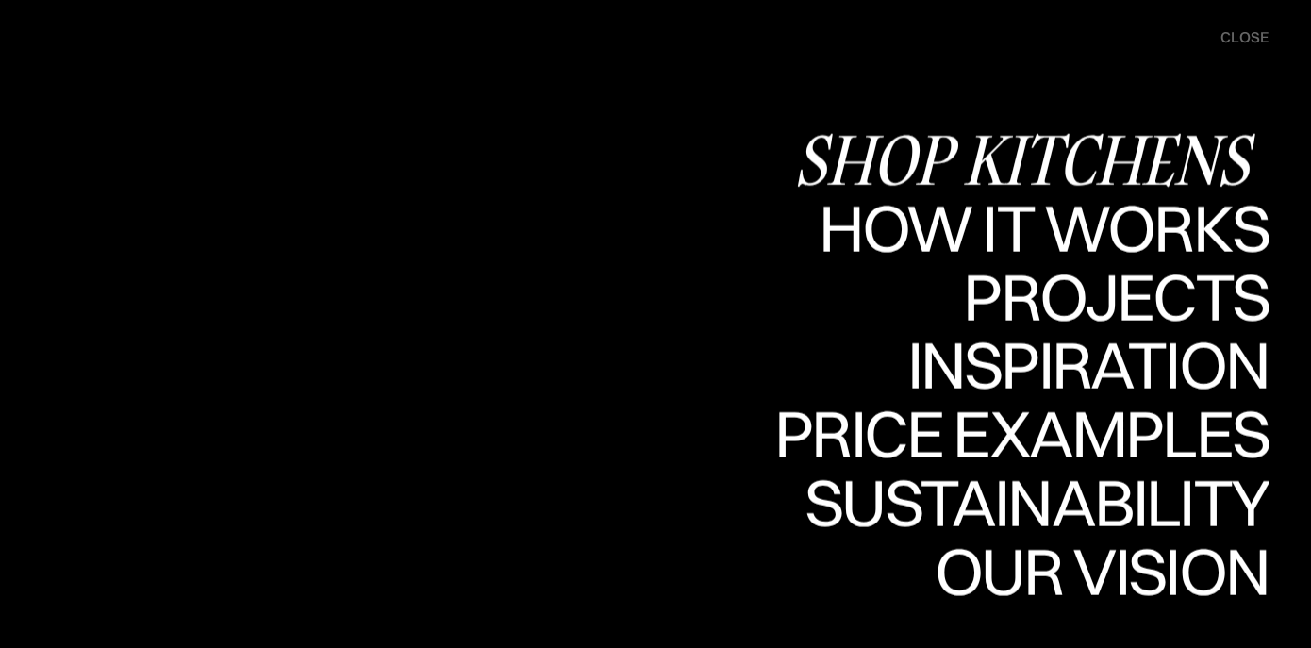  Describe the element at coordinates (1094, 572) in the screenshot. I see `a: Our visionOur vision` at that location.